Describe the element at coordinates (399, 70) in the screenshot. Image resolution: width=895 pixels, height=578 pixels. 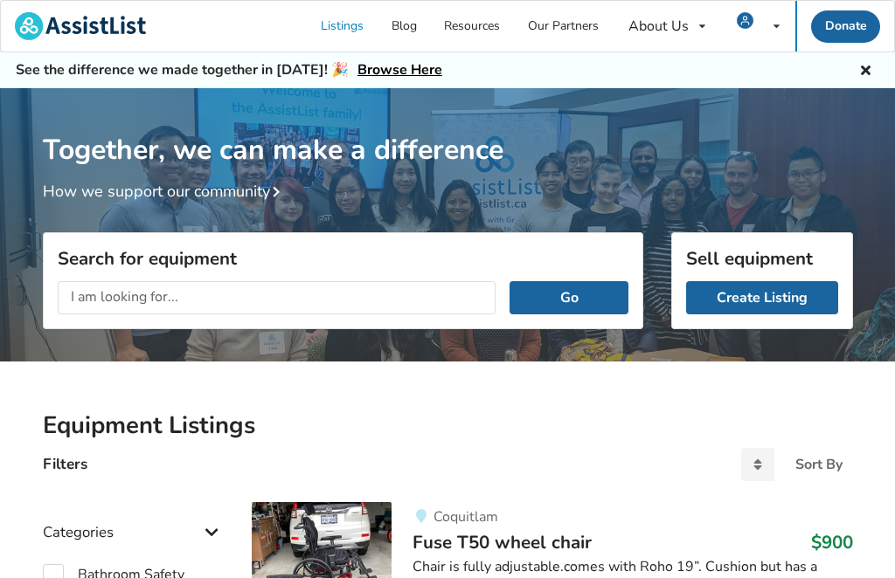
I see `a: Browse Here` at that location.